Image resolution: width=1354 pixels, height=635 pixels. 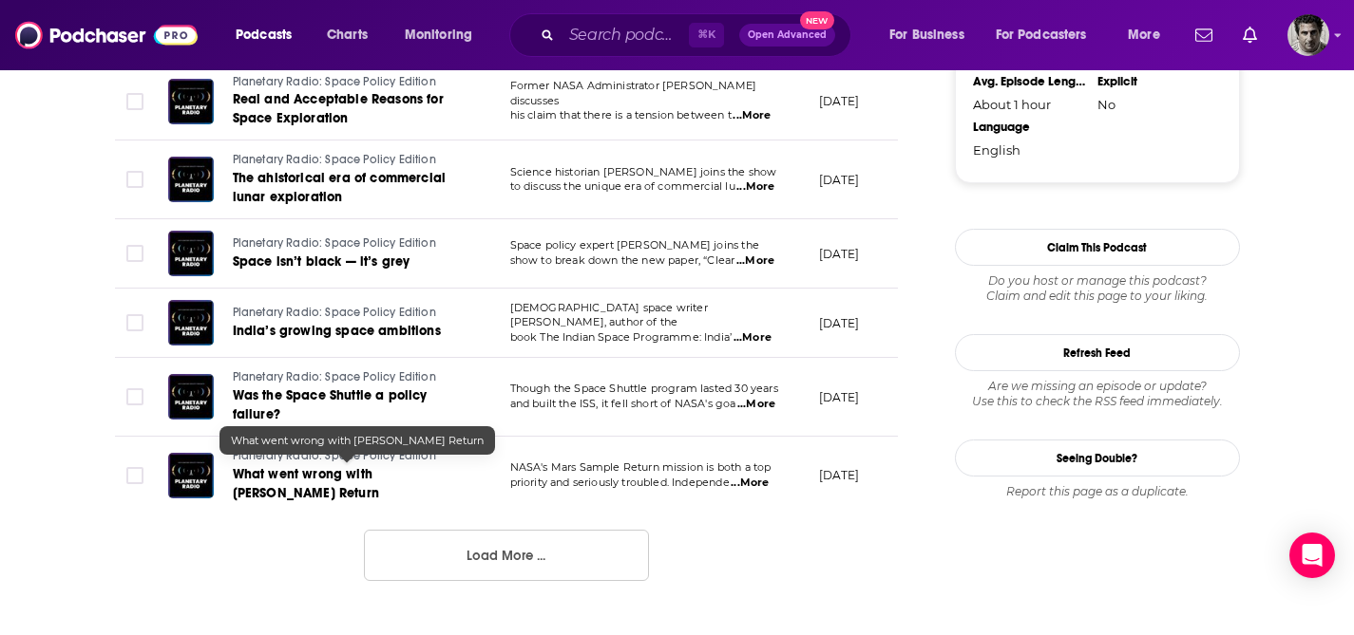 I want to click on span: Real and Acceptable Reasons for Space Exploration, so click(x=338, y=108).